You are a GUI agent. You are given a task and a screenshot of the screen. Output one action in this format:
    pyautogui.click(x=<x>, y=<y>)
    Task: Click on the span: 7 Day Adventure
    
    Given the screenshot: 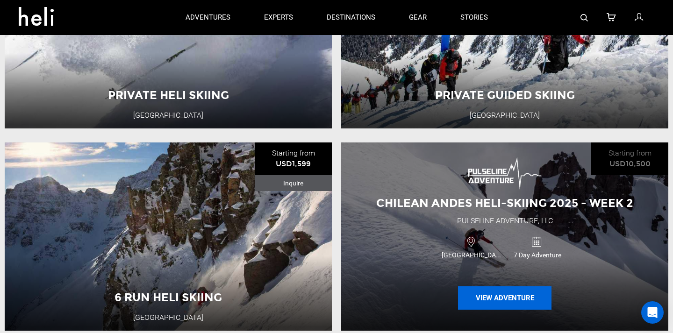 What is the action you would take?
    pyautogui.click(x=537, y=255)
    